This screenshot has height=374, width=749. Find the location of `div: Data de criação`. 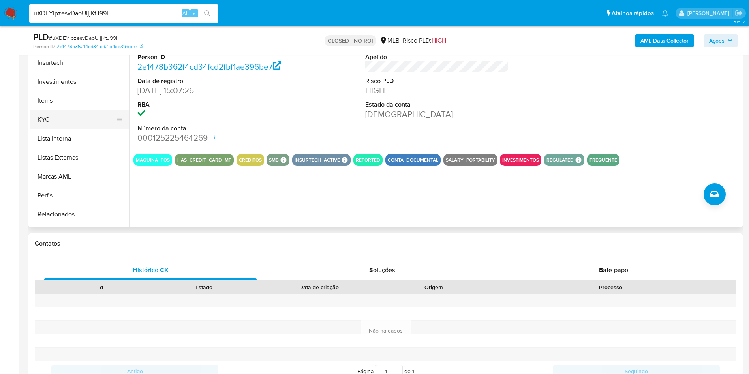

div: Data de criação is located at coordinates (319, 287).